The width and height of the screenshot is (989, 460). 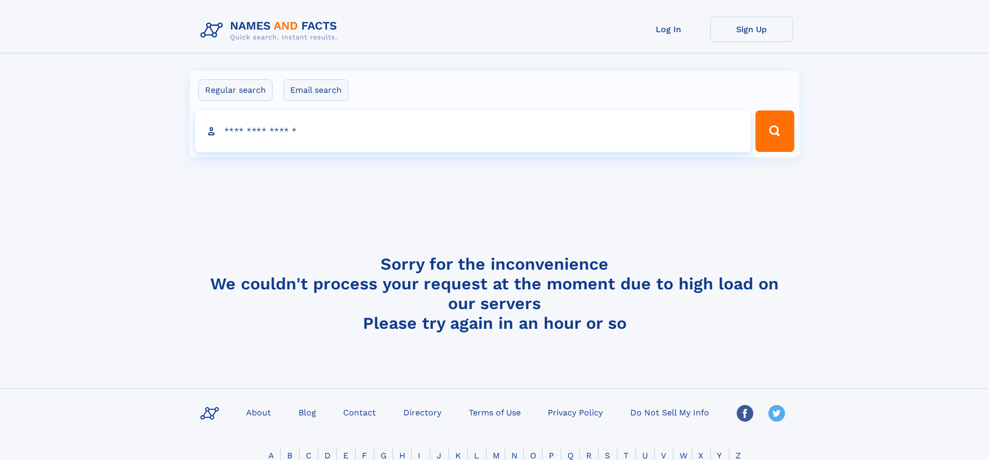 I want to click on label: Email search, so click(x=316, y=90).